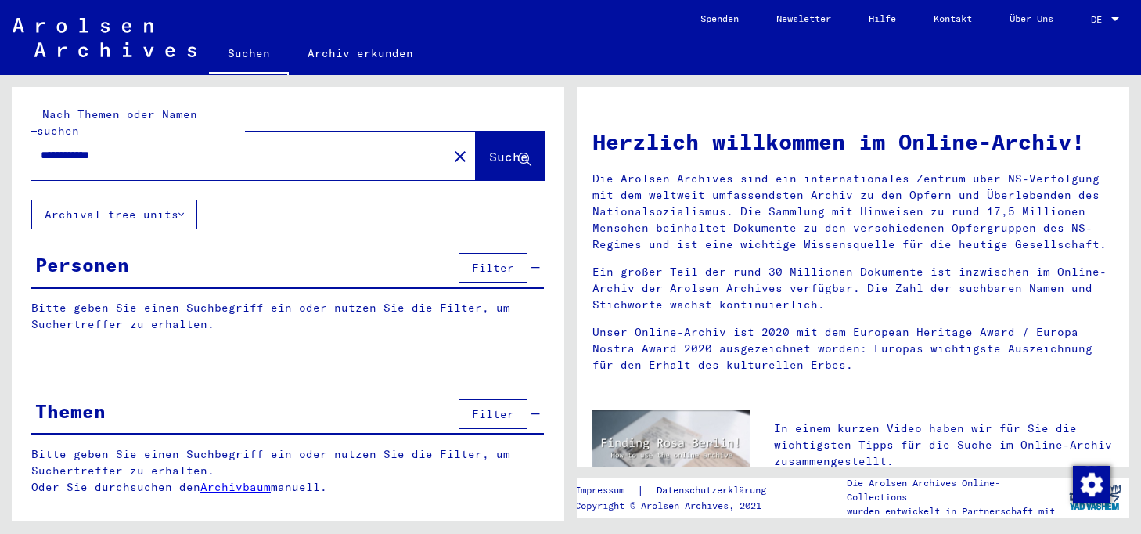 The height and width of the screenshot is (534, 1141). What do you see at coordinates (117, 122) in the screenshot?
I see `mat-label: Nach Themen oder Namen suchen` at bounding box center [117, 122].